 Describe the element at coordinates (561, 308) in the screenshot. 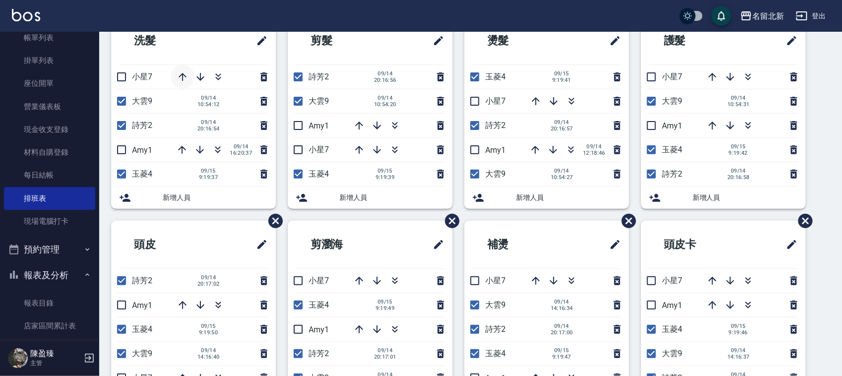

I see `span: 14:16:34` at that location.